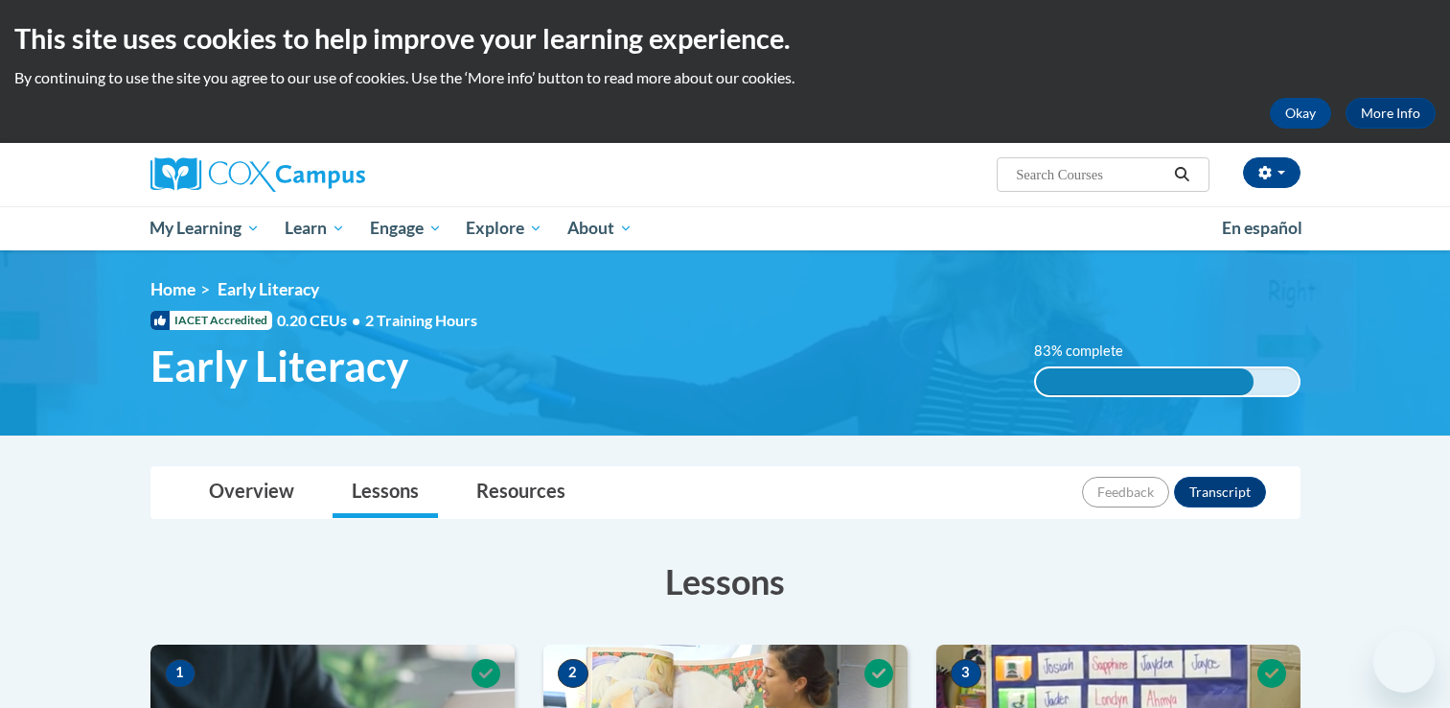  What do you see at coordinates (966, 673) in the screenshot?
I see `span: 3` at bounding box center [966, 673].